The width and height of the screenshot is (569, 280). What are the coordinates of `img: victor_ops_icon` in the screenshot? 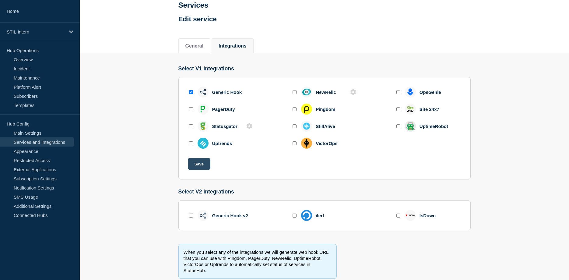 It's located at (306, 143).